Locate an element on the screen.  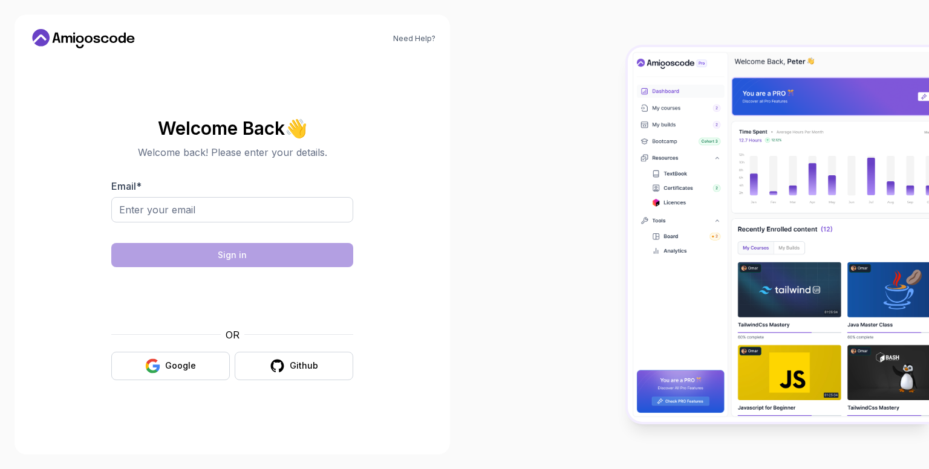
div: Sign in is located at coordinates (232, 255).